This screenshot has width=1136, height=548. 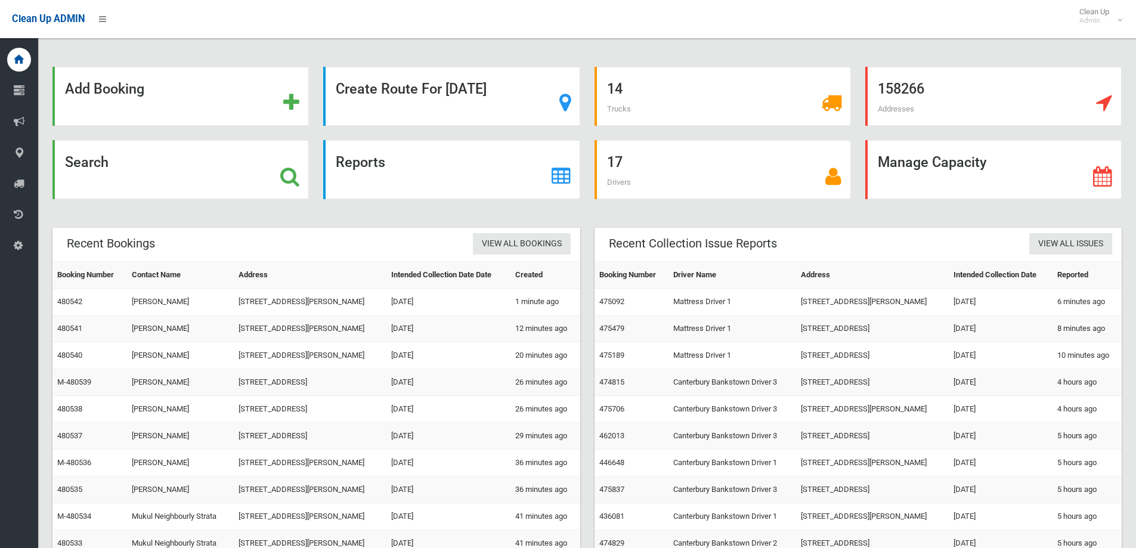 What do you see at coordinates (896, 109) in the screenshot?
I see `span: Addresses` at bounding box center [896, 109].